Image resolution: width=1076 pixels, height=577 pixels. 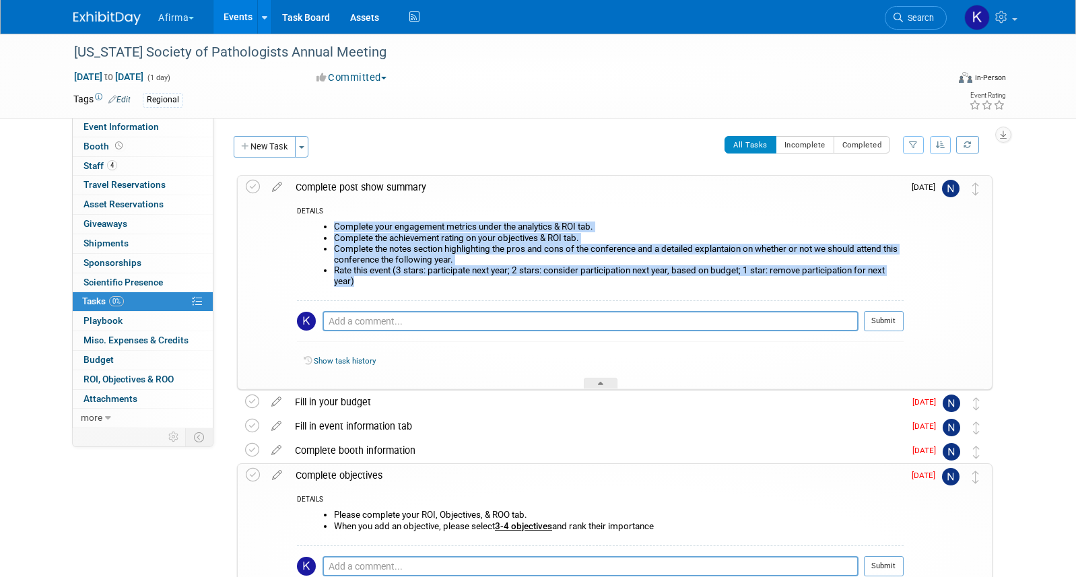 I want to click on span: Shipments, so click(x=106, y=243).